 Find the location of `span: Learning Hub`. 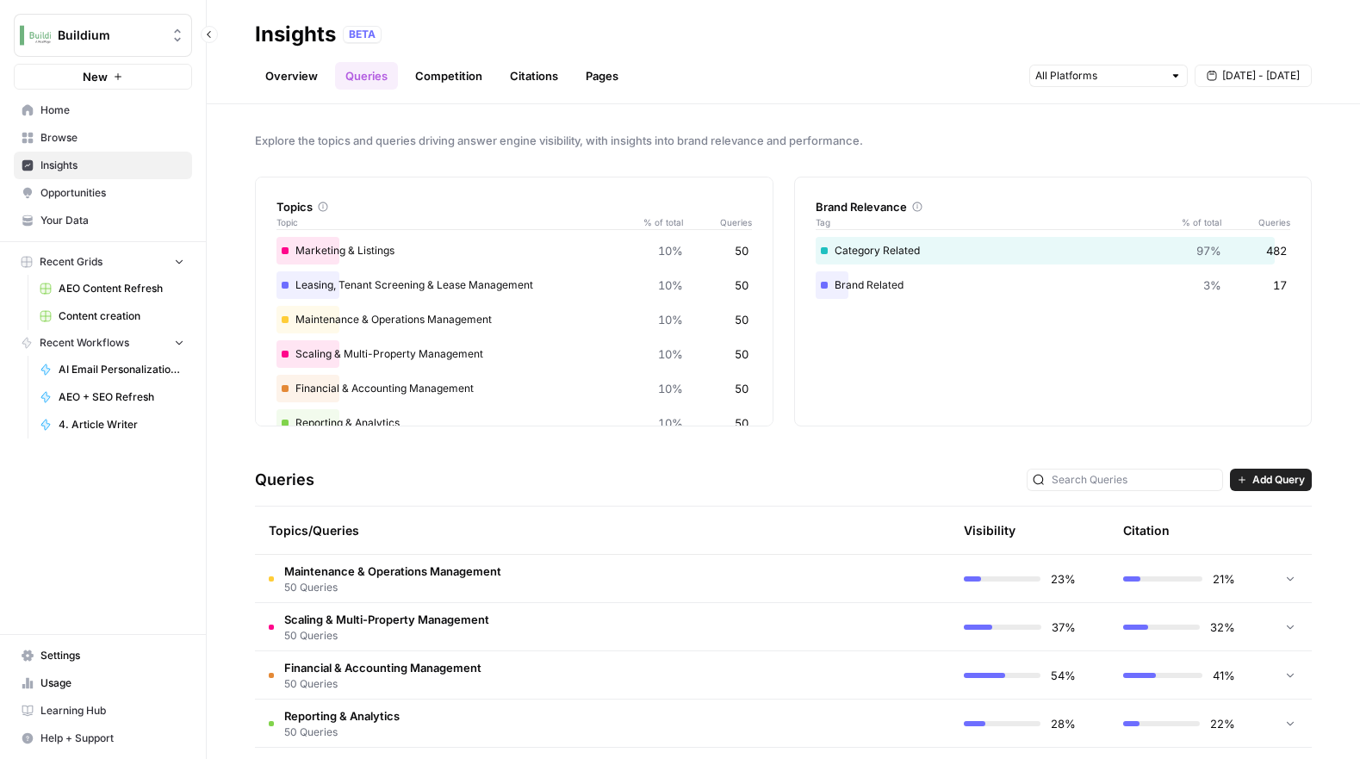

span: Learning Hub is located at coordinates (112, 711).